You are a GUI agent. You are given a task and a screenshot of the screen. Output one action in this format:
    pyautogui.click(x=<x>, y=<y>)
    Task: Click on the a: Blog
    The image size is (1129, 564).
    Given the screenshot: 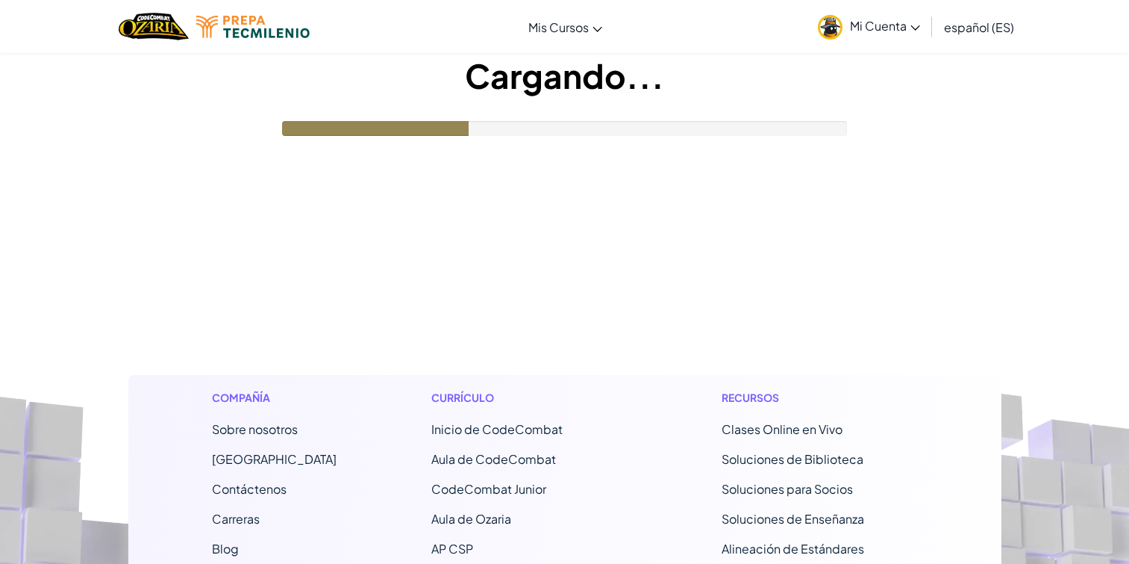 What is the action you would take?
    pyautogui.click(x=225, y=548)
    